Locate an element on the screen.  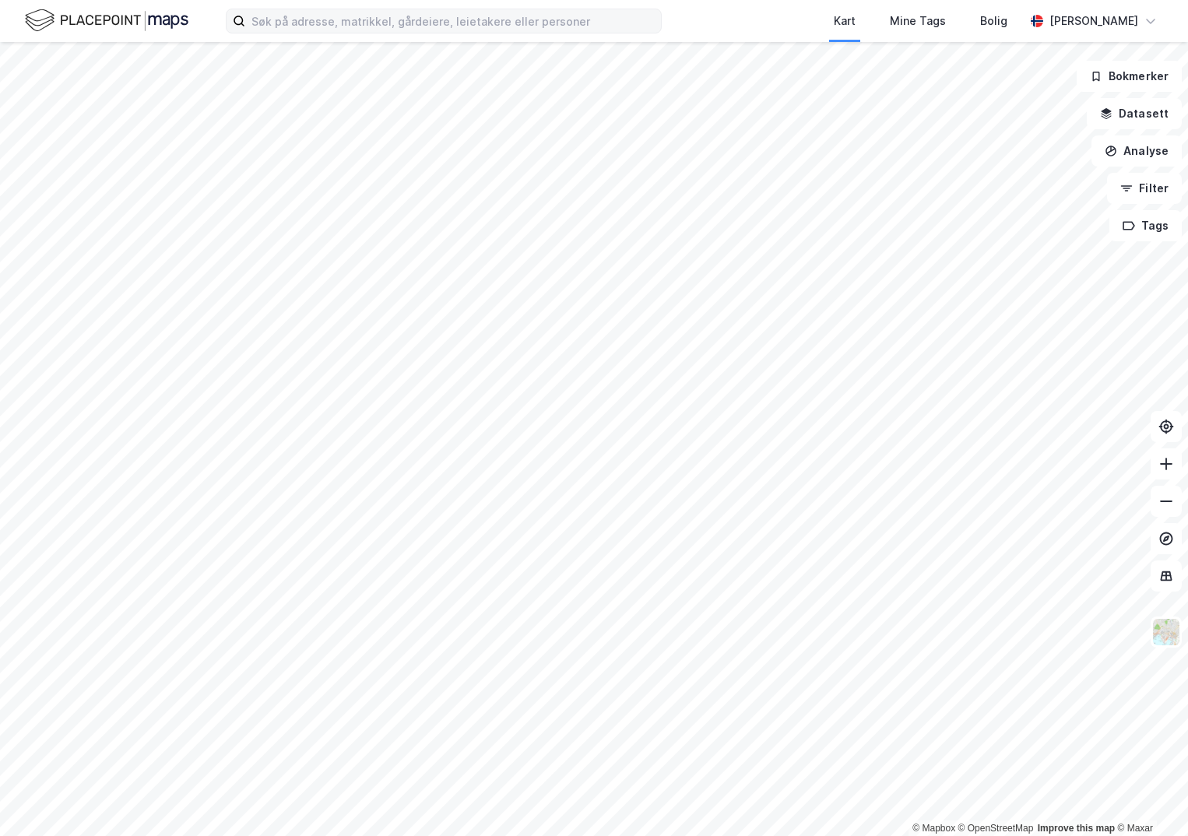
div: Kart is located at coordinates (845, 21).